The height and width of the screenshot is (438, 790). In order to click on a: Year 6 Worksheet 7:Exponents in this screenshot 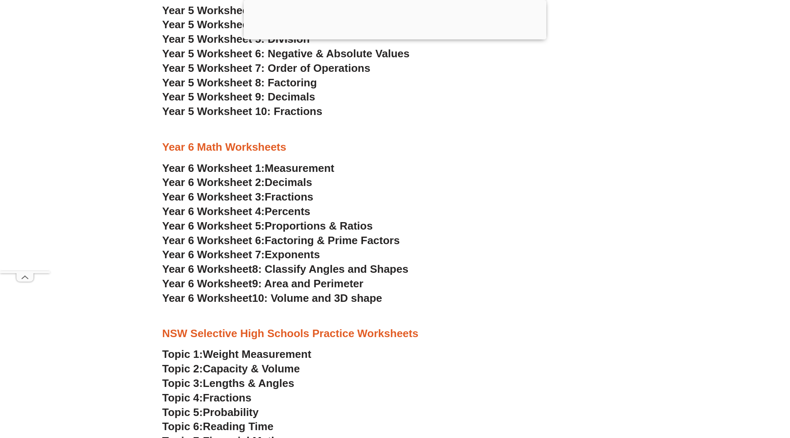, I will do `click(241, 255)`.